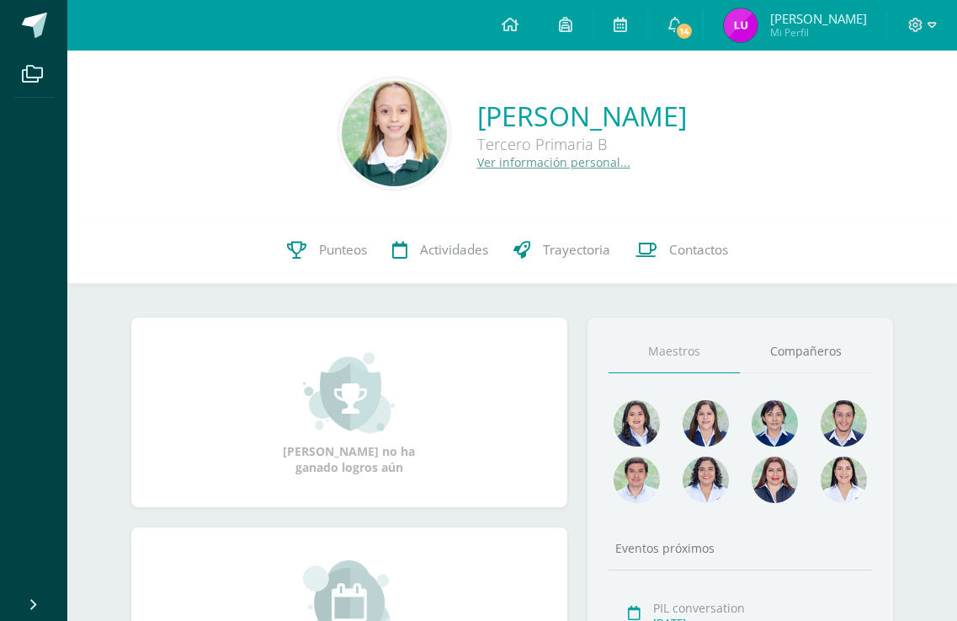 The height and width of the screenshot is (621, 957). What do you see at coordinates (682, 250) in the screenshot?
I see `a: Contactos` at bounding box center [682, 250].